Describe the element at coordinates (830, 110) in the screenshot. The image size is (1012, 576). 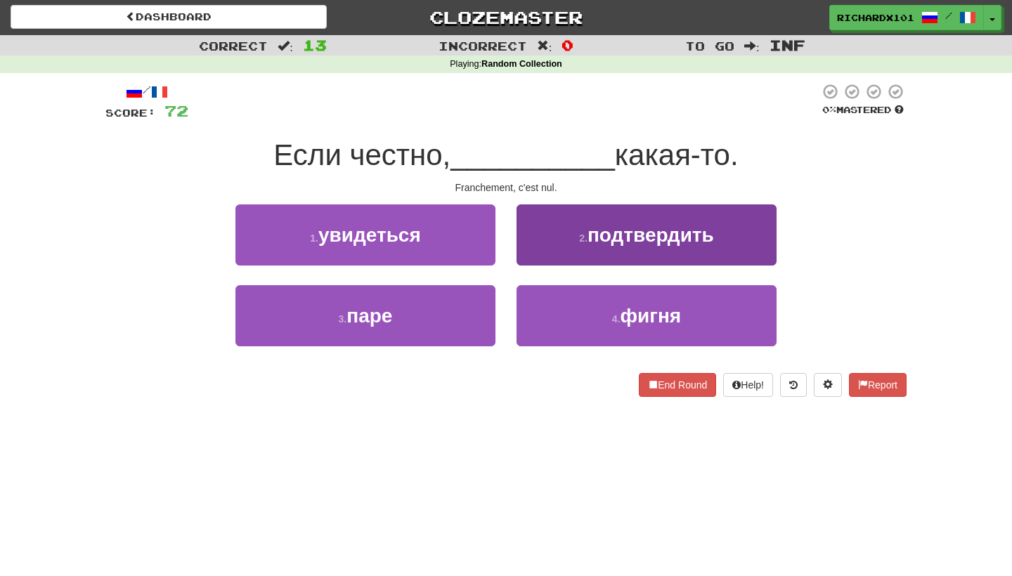
I see `span: 0 %` at that location.